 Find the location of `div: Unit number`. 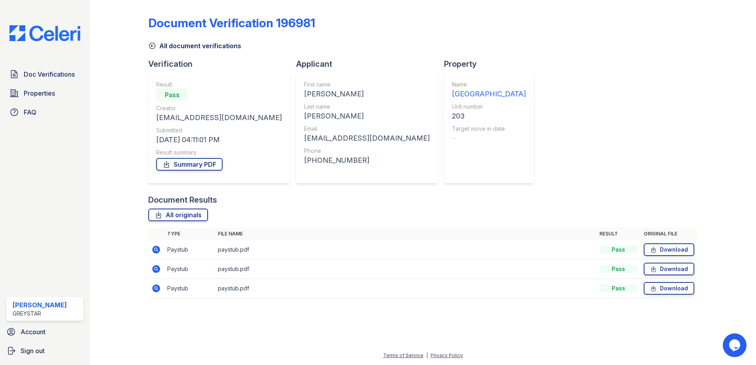

div: Unit number is located at coordinates (489, 107).